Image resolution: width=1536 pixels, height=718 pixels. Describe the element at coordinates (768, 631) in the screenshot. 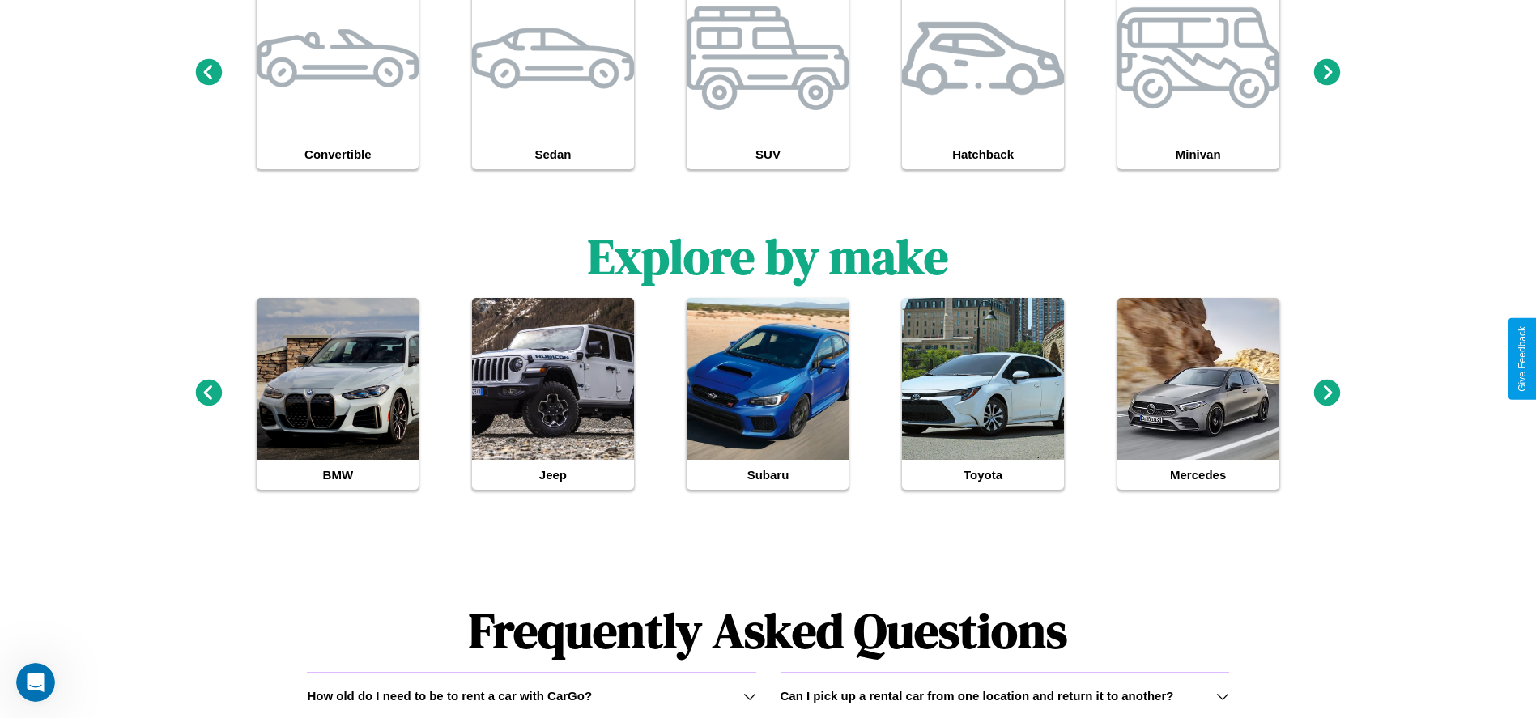

I see `h1: Frequently Asked Questions` at that location.